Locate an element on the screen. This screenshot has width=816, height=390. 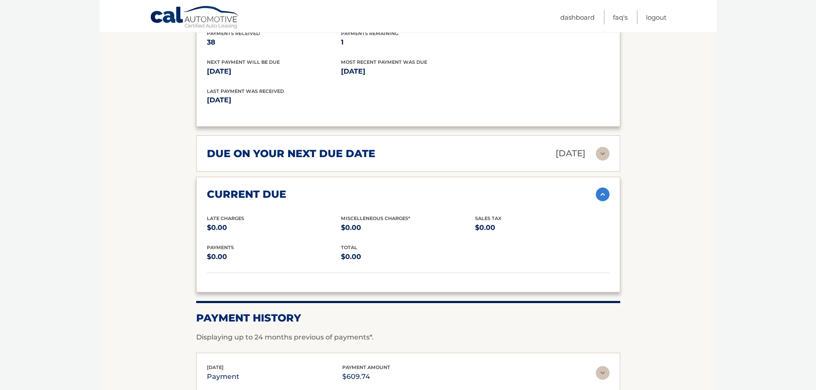
span: Next Payment will be due is located at coordinates (243, 62).